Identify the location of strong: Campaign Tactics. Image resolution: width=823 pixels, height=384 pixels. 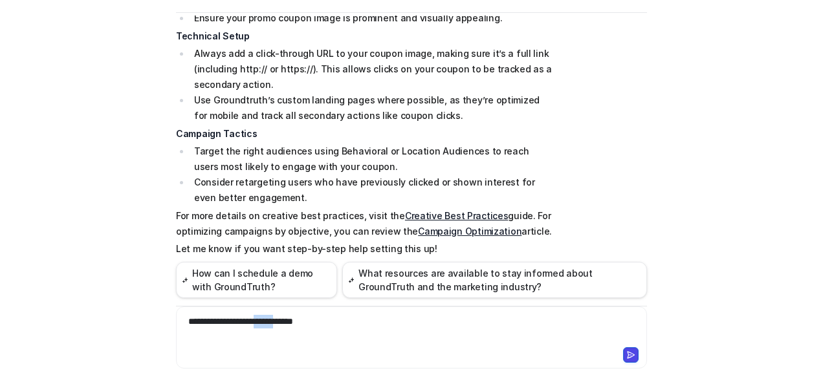
(217, 133).